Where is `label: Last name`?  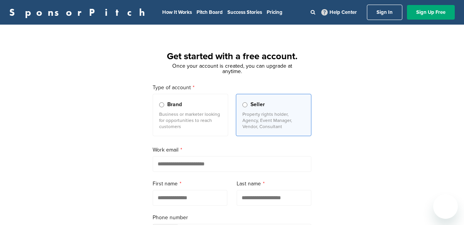 label: Last name is located at coordinates (274, 184).